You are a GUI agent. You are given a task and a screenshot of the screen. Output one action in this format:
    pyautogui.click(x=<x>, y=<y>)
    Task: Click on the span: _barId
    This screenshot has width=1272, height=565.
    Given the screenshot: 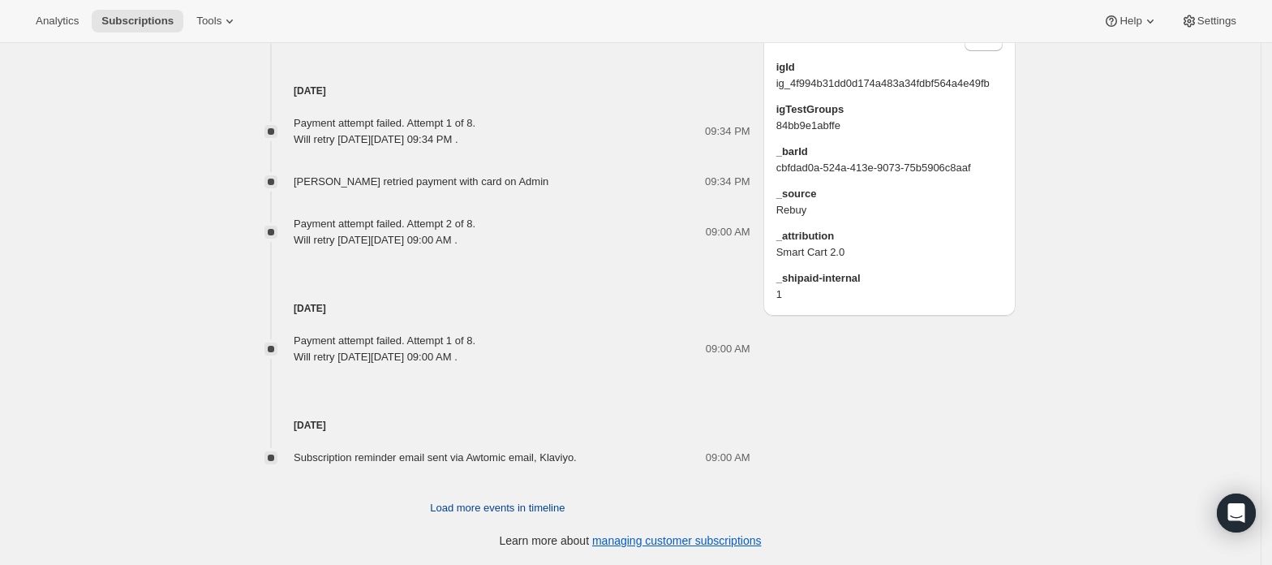 What is the action you would take?
    pyautogui.click(x=889, y=152)
    